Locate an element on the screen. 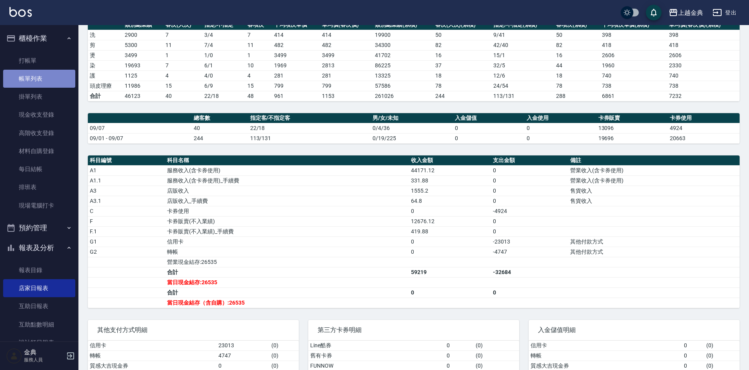 The image size is (749, 370). td: 2330 is located at coordinates (703, 65).